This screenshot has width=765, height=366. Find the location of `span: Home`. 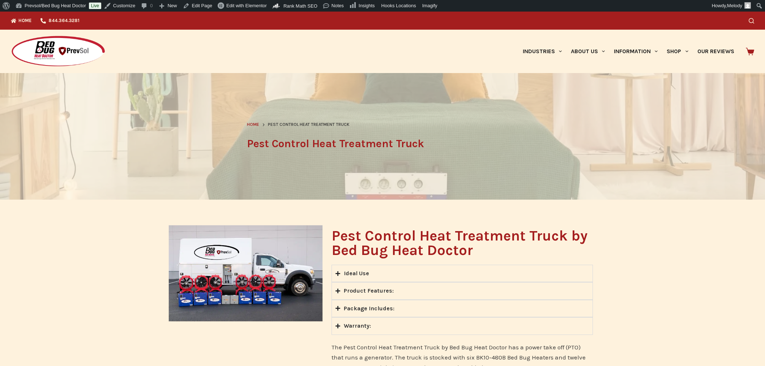

span: Home is located at coordinates (253, 124).